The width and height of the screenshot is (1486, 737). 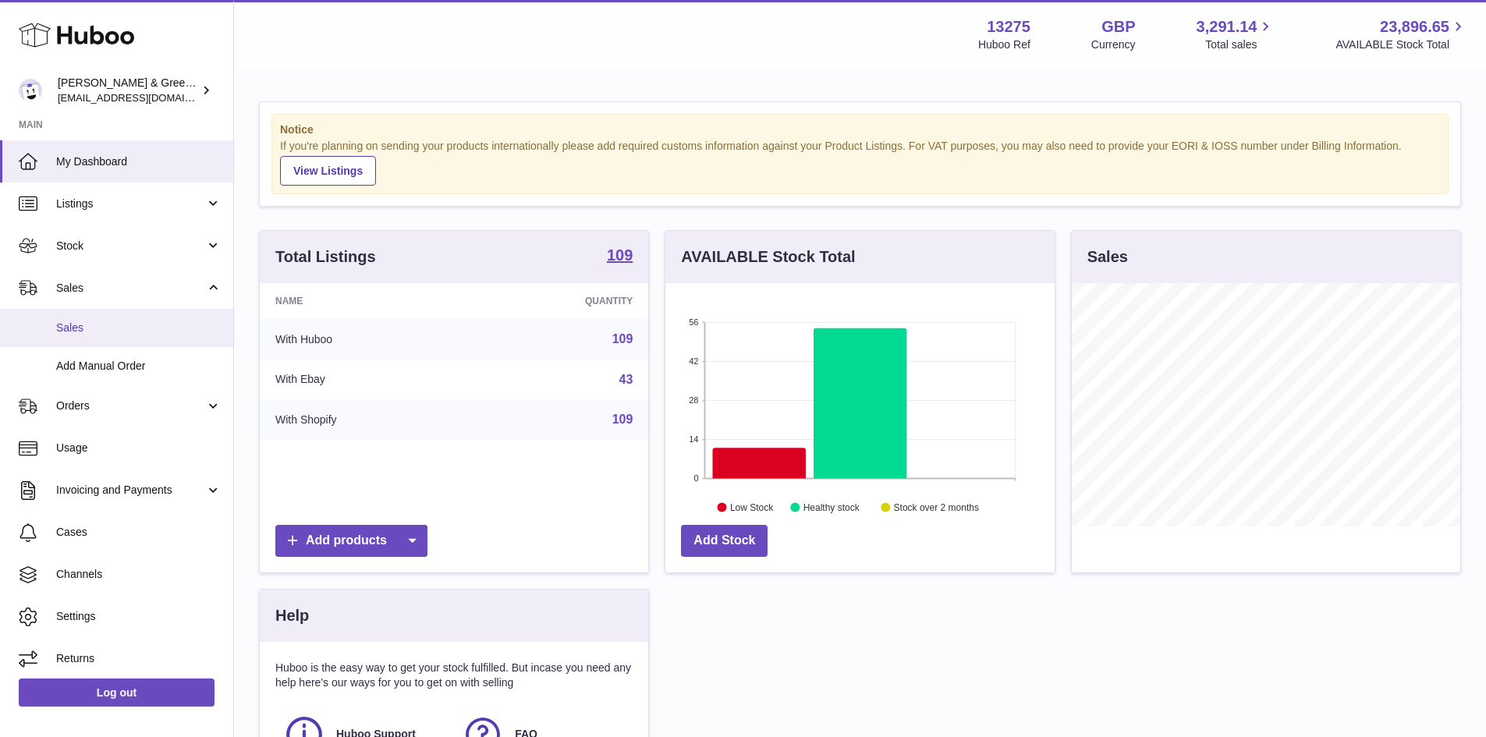 I want to click on span: Listings, so click(x=130, y=204).